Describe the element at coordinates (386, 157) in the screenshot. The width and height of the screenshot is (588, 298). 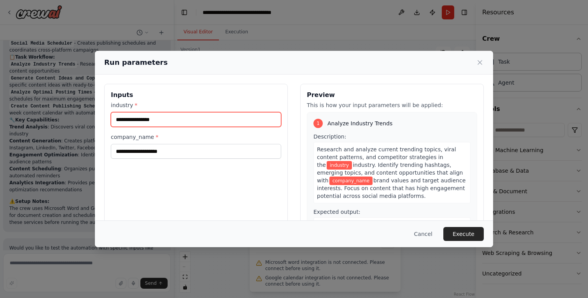
I see `span: Research and analyze current trending topics, viral content patterns, and competitor strategies i...` at that location.